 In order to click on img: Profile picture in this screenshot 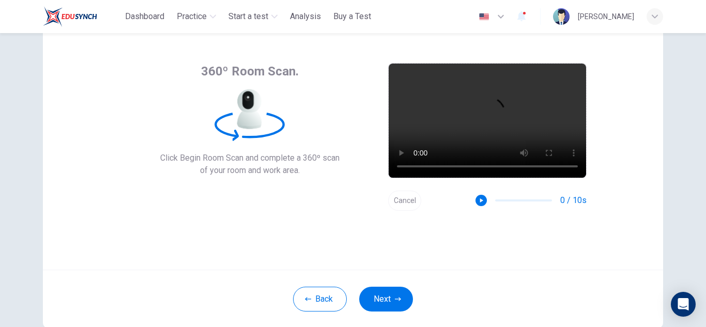, I will do `click(561, 17)`.